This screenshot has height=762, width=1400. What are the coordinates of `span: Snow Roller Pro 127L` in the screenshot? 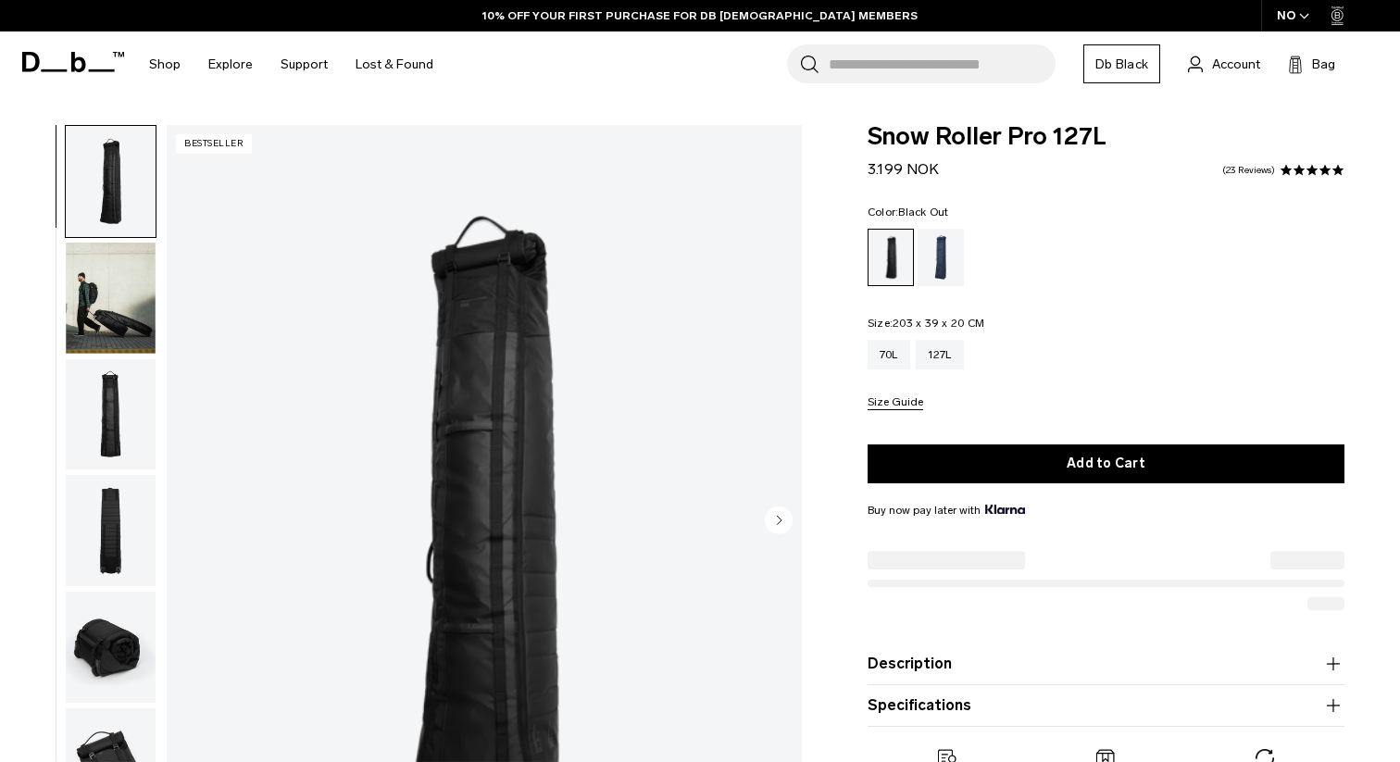 It's located at (1105, 137).